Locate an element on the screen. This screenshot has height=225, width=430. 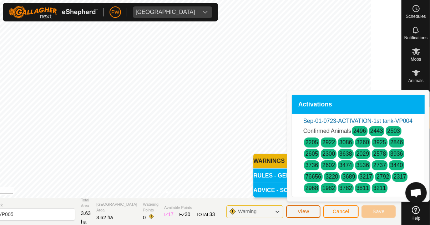
a: Contact Us is located at coordinates (203, 191).